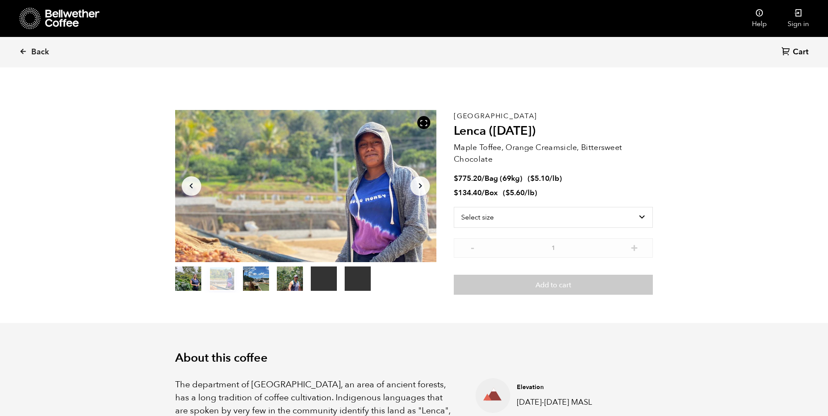  Describe the element at coordinates (503, 178) in the screenshot. I see `span: Bag (69kg)` at that location.